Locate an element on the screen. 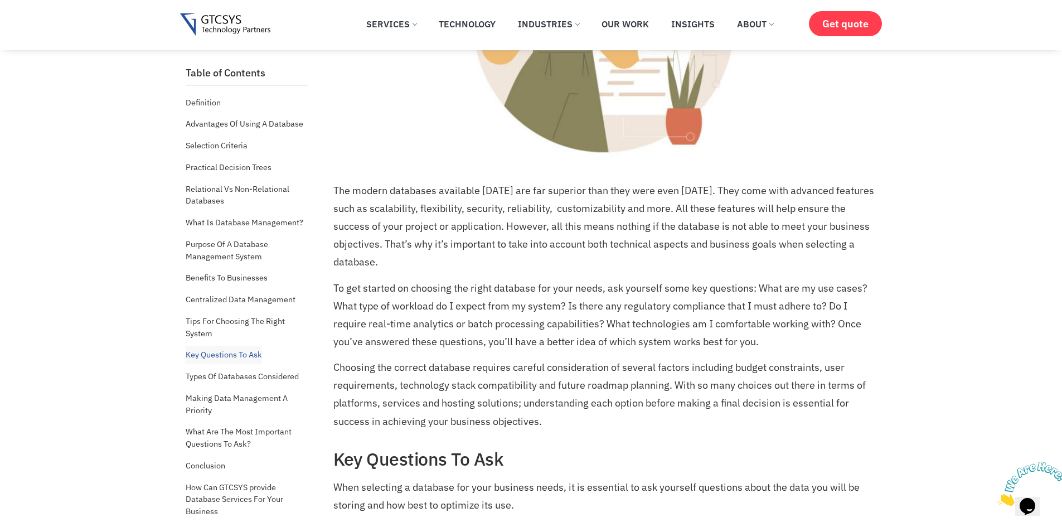 This screenshot has height=527, width=1062. a: Purpose Of A Database Management System is located at coordinates (247, 250).